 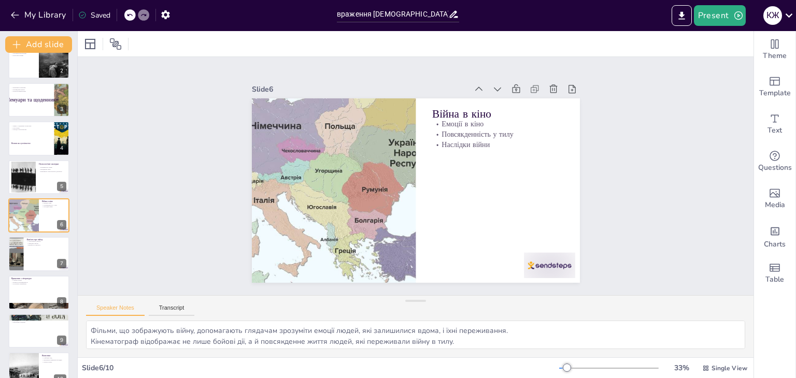 What do you see at coordinates (774, 56) in the screenshot?
I see `span: Theme` at bounding box center [774, 56].